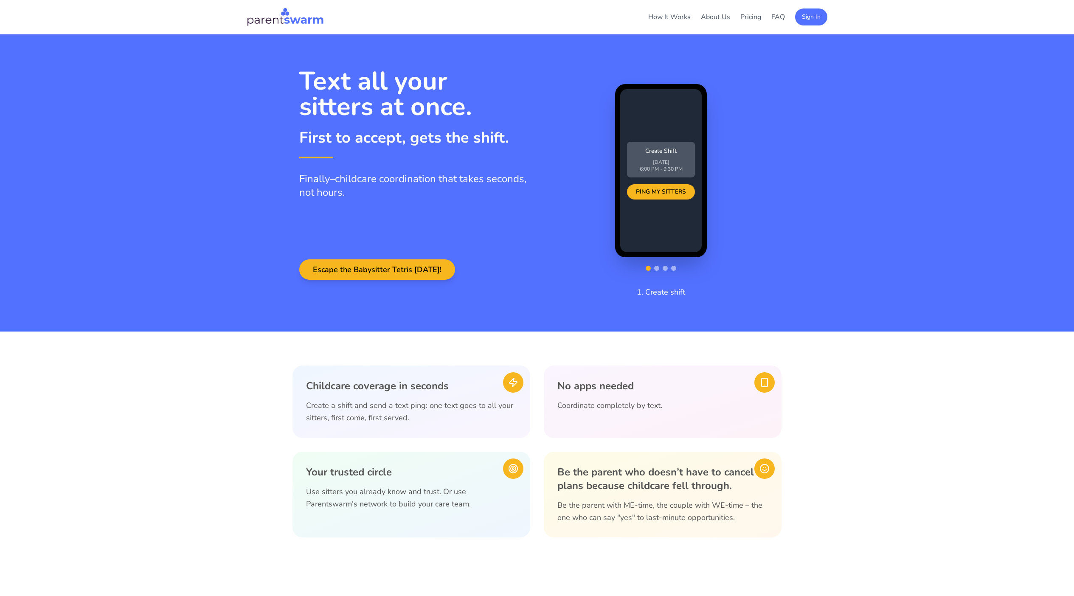  I want to click on div: PING MY SITTERS, so click(661, 192).